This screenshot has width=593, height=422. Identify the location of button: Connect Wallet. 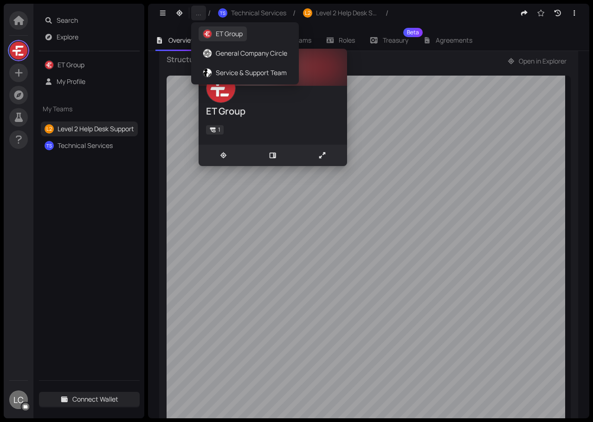
(89, 400).